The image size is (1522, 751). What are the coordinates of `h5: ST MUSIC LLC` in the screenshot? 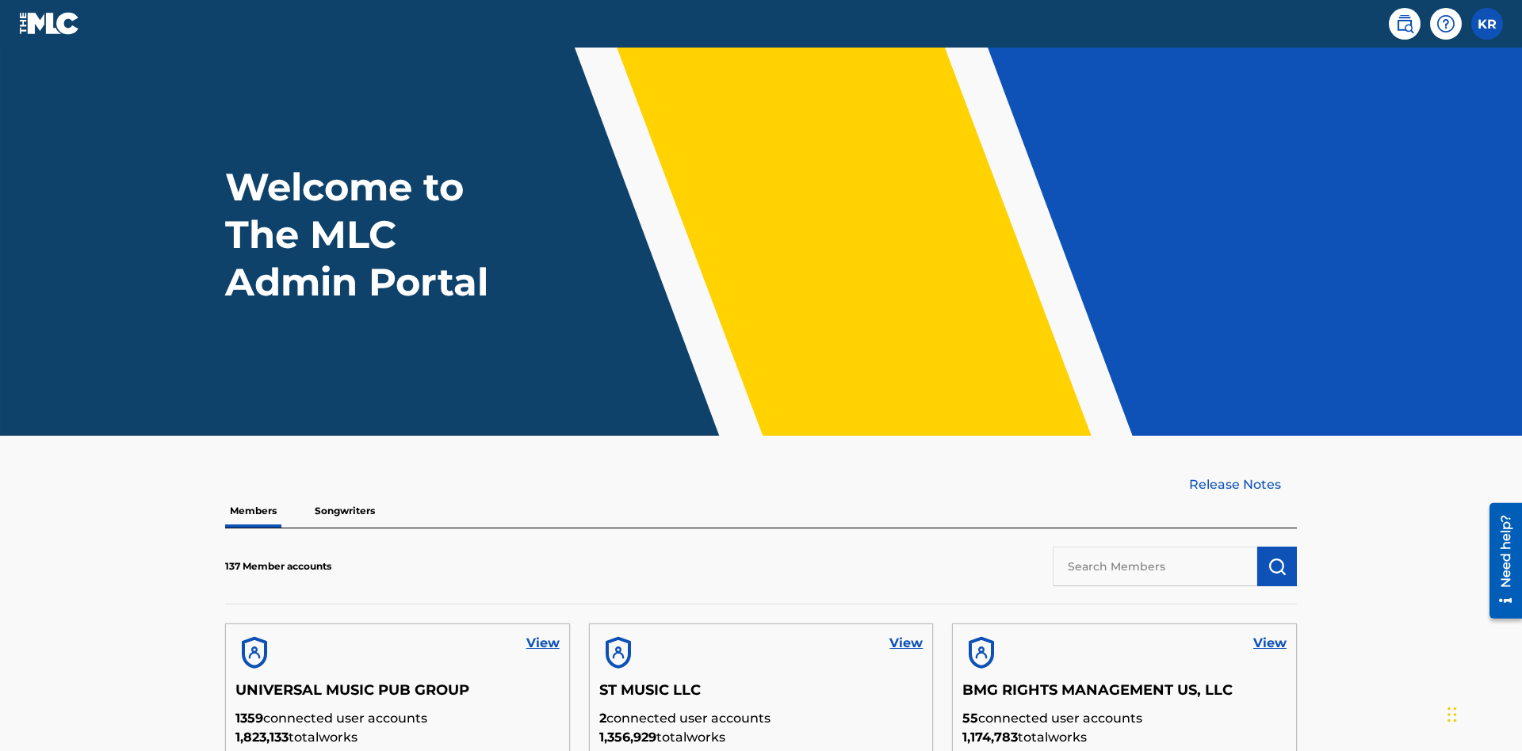 It's located at (761, 695).